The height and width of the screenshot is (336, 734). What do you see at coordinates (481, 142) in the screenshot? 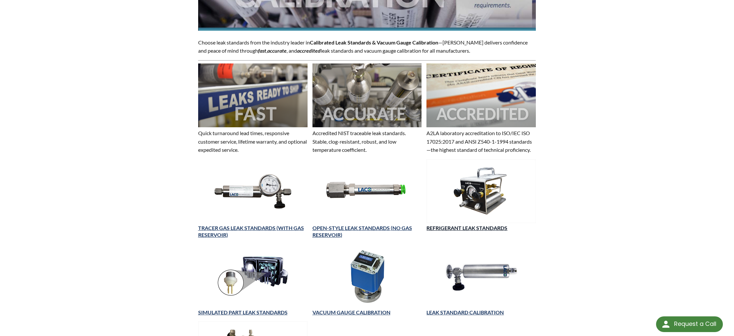
I see `p: A2LA laboratory accreditation to ISO/IEC ISO 17025:2017 and ANSI Z540-1-1994 standards—the highes...` at bounding box center [481, 142].